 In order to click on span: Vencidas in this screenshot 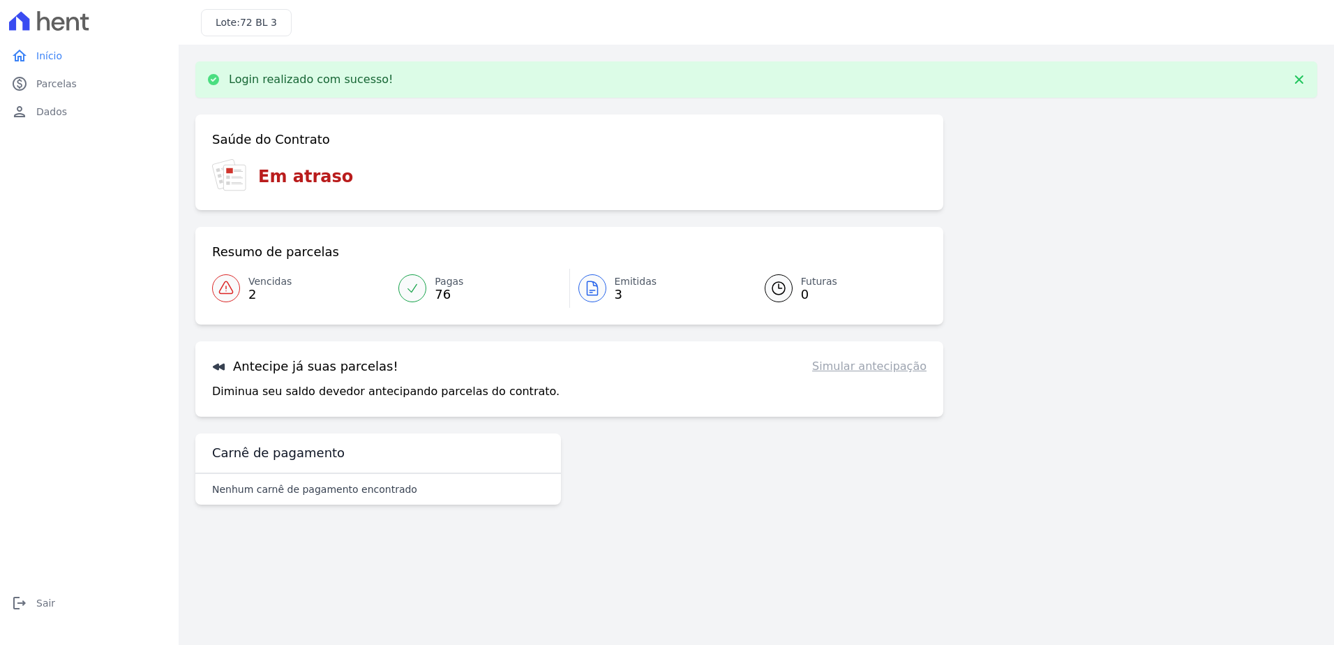, I will do `click(270, 281)`.